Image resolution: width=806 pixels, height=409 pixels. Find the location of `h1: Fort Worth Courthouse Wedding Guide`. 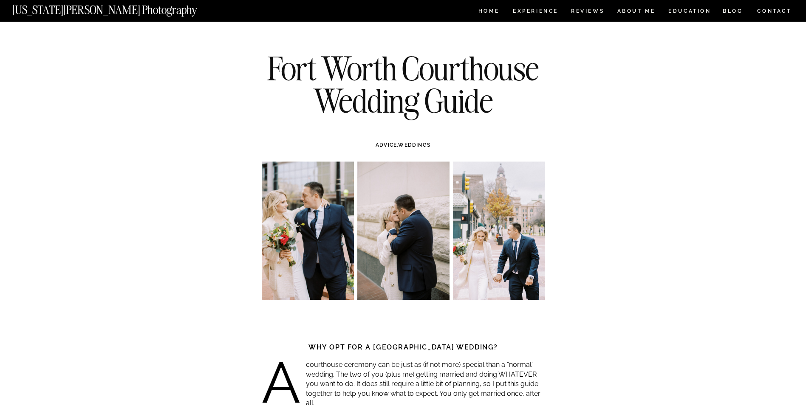

h1: Fort Worth Courthouse Wedding Guide is located at coordinates (403, 84).